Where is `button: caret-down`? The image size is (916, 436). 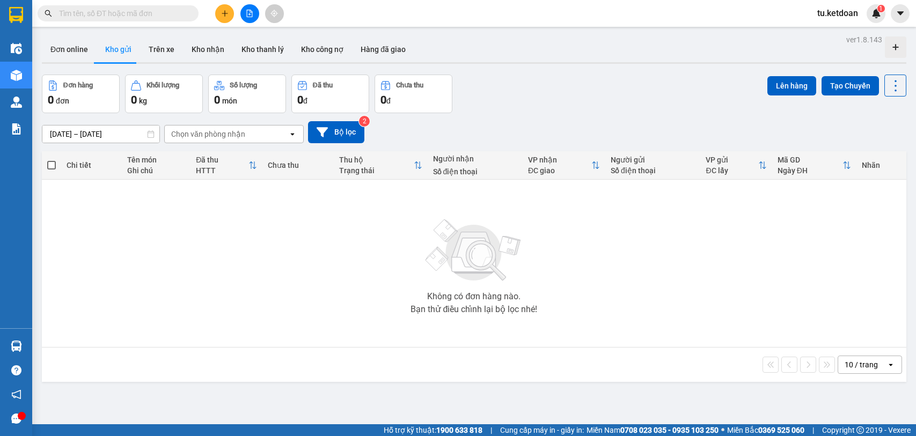
button: caret-down is located at coordinates (900, 13).